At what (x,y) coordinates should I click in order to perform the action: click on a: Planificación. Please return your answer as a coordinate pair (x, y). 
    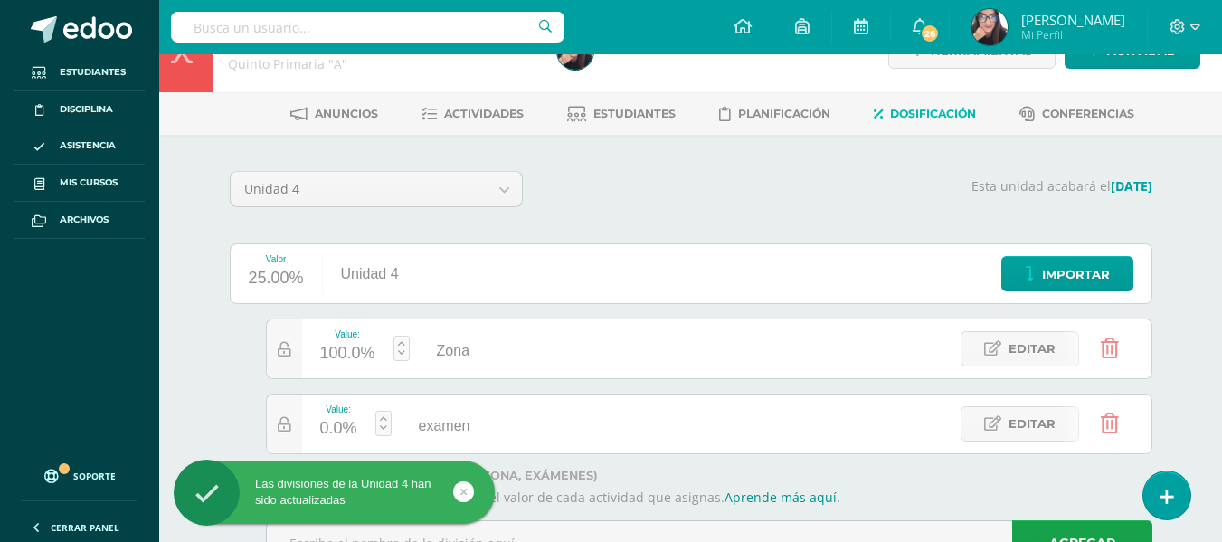
    Looking at the image, I should click on (774, 114).